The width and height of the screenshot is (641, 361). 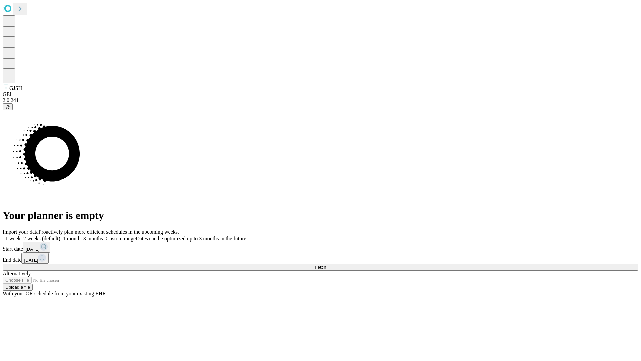 I want to click on button: Upload a file, so click(x=18, y=287).